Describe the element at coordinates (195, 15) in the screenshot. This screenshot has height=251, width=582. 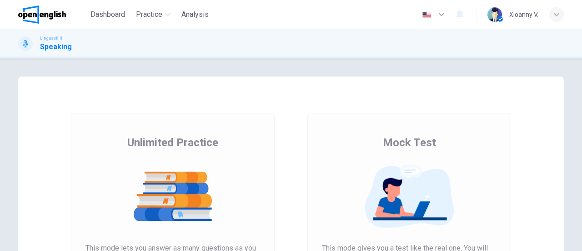
I see `span: Analysis` at that location.